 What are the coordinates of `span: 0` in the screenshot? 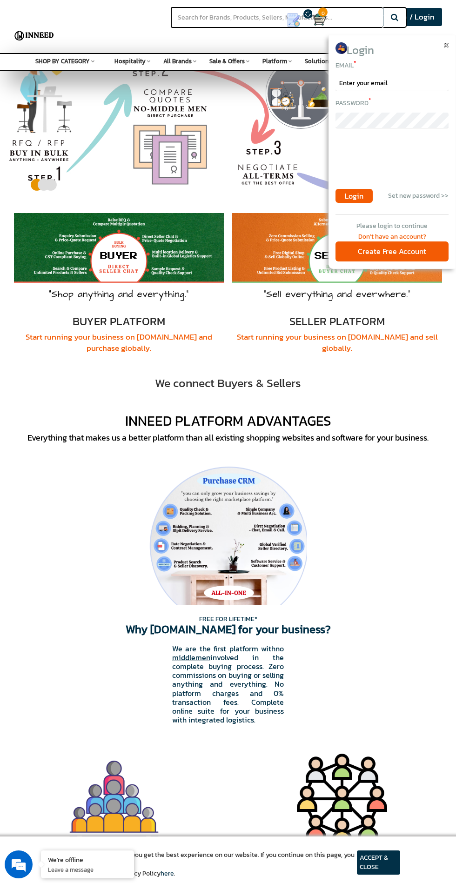 It's located at (323, 12).